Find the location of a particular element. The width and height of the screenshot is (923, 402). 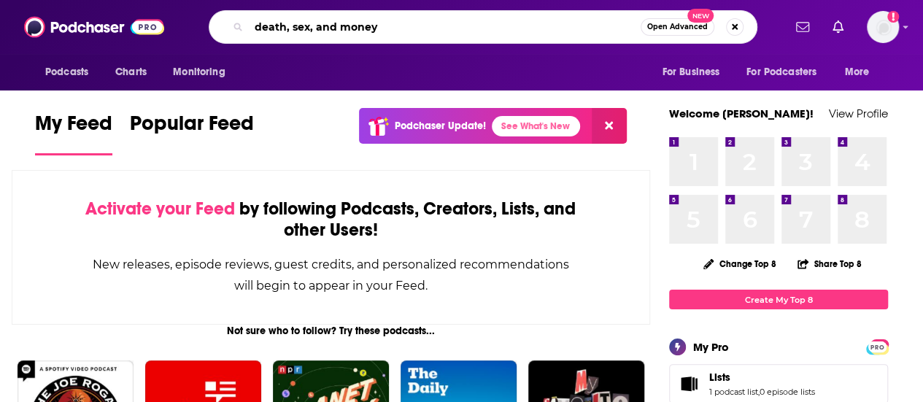

svg: Add a profile image is located at coordinates (893, 17).